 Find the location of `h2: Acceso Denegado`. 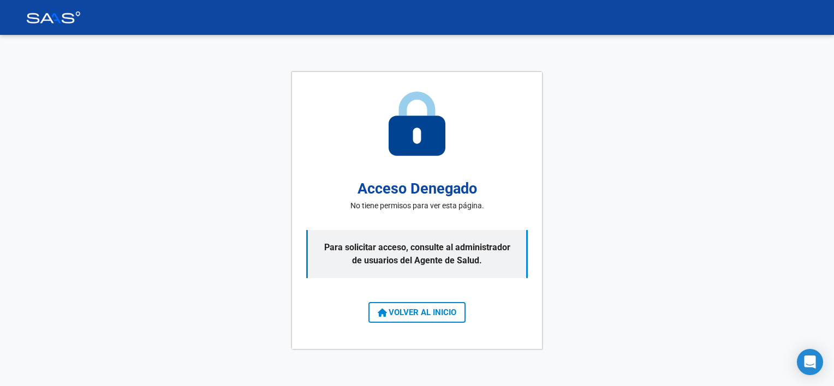

h2: Acceso Denegado is located at coordinates (417, 189).